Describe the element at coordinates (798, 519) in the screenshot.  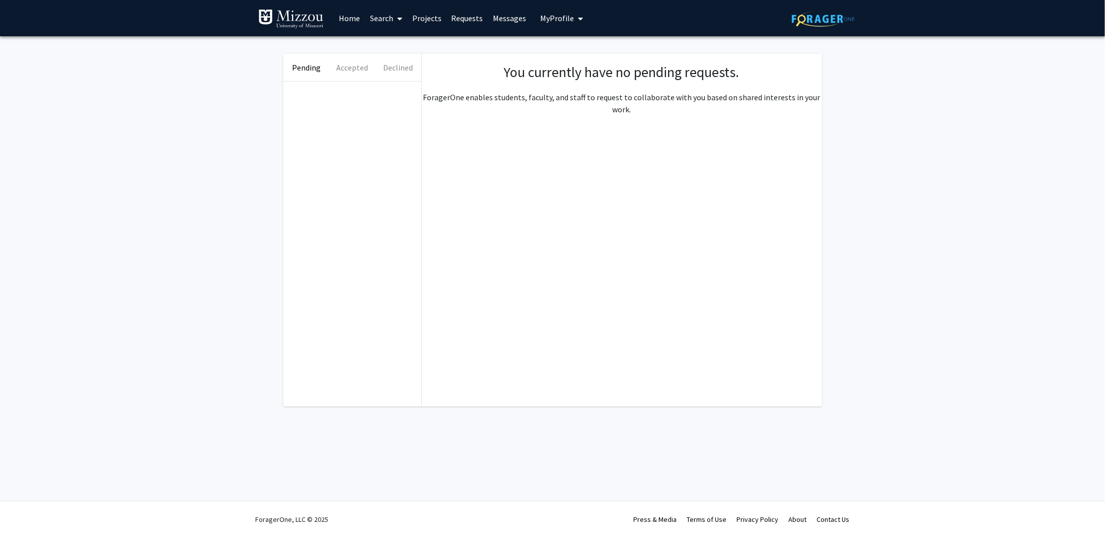
I see `a: About` at that location.